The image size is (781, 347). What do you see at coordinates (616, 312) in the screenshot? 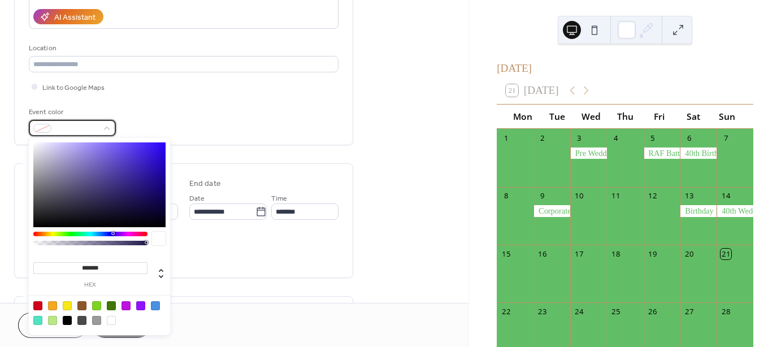
I see `div: 25` at bounding box center [616, 312].